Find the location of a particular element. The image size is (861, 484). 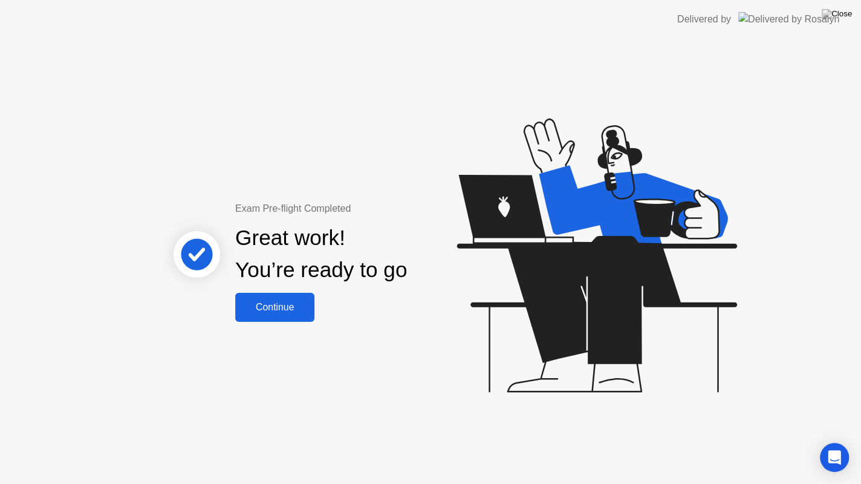

button: Continue is located at coordinates (274, 307).